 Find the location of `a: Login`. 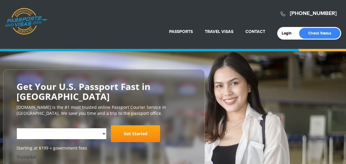

a: Login is located at coordinates (288, 33).